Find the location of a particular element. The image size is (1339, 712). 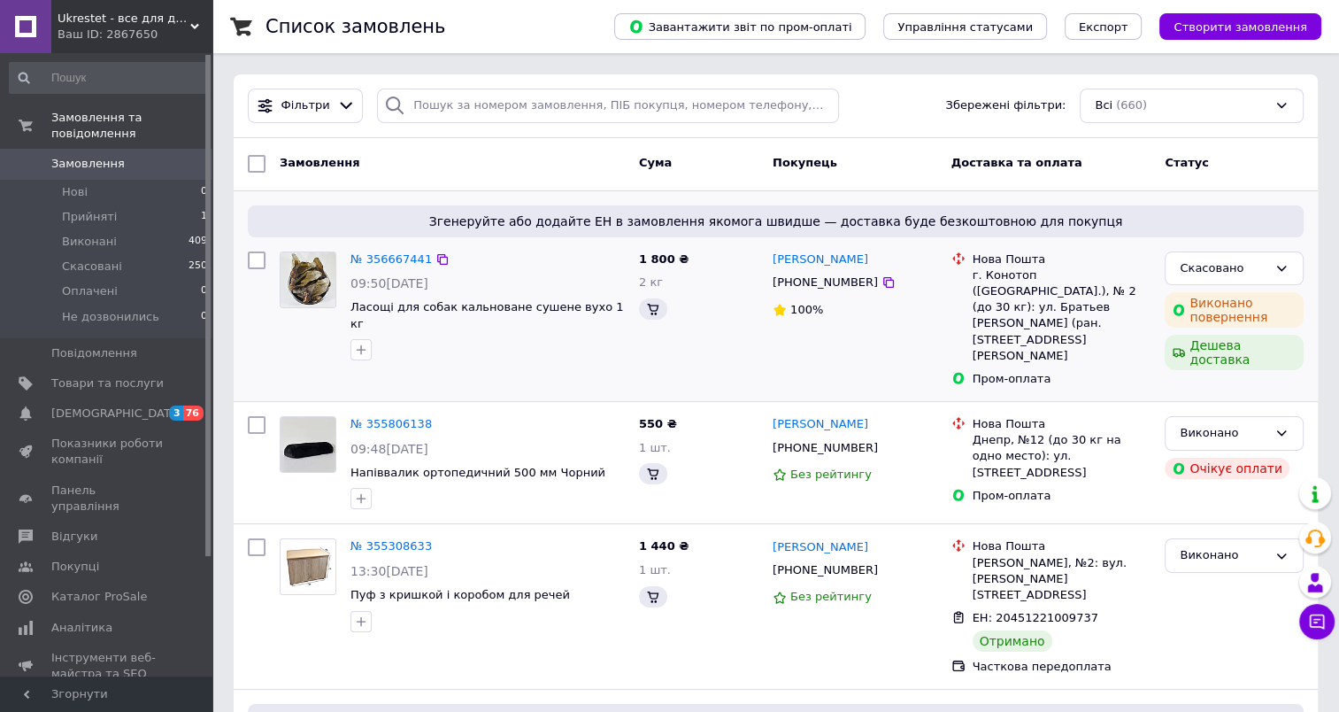

div: Отримано is located at coordinates (1013, 641).